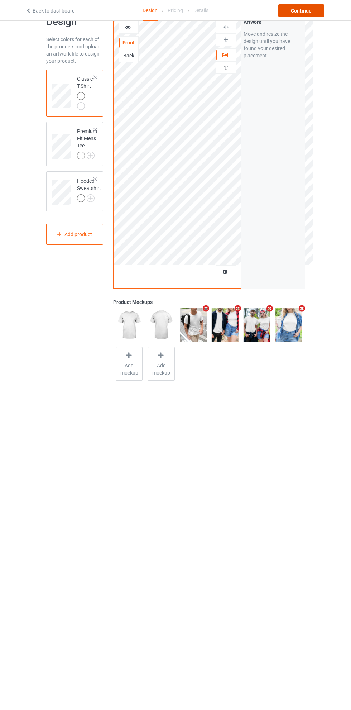  What do you see at coordinates (201, 10) in the screenshot?
I see `div: Details` at bounding box center [201, 10].